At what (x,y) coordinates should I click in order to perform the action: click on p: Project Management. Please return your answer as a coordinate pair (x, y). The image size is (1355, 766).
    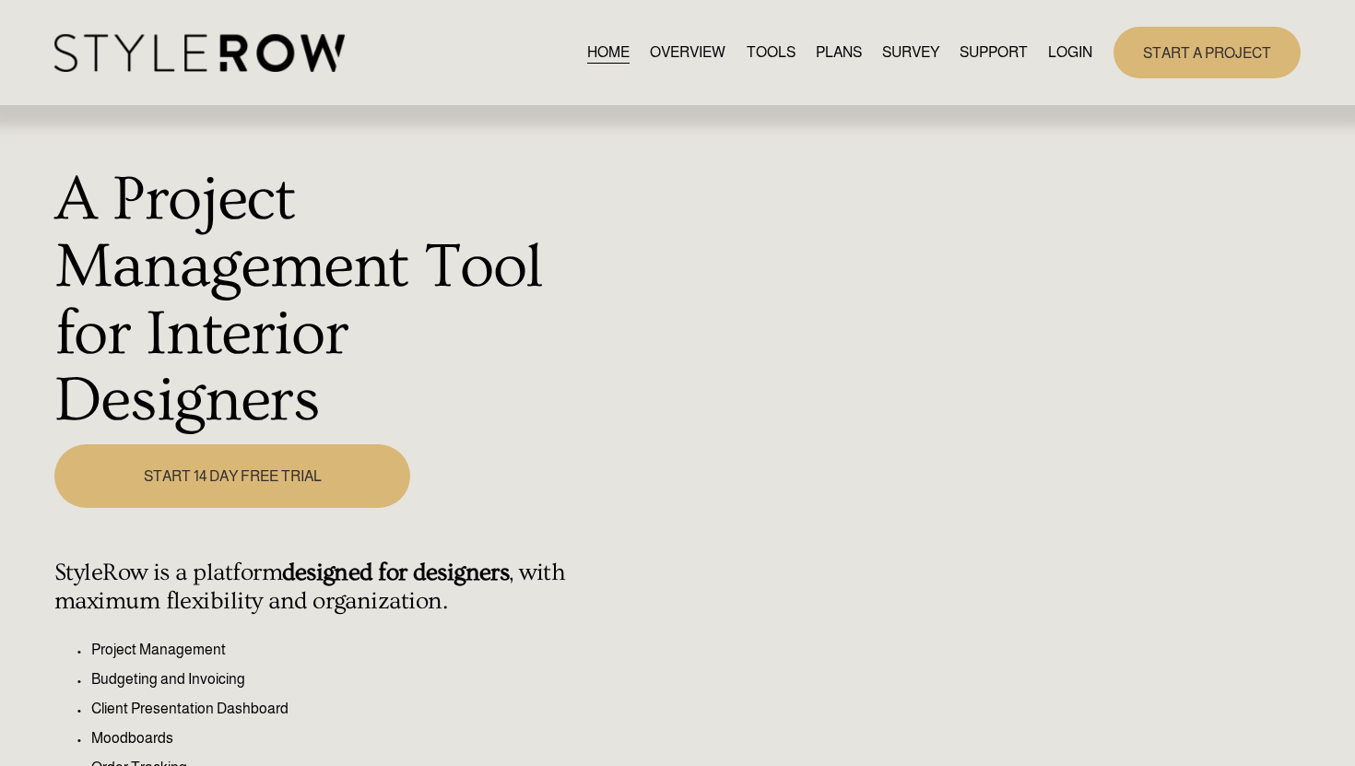
    Looking at the image, I should click on (329, 650).